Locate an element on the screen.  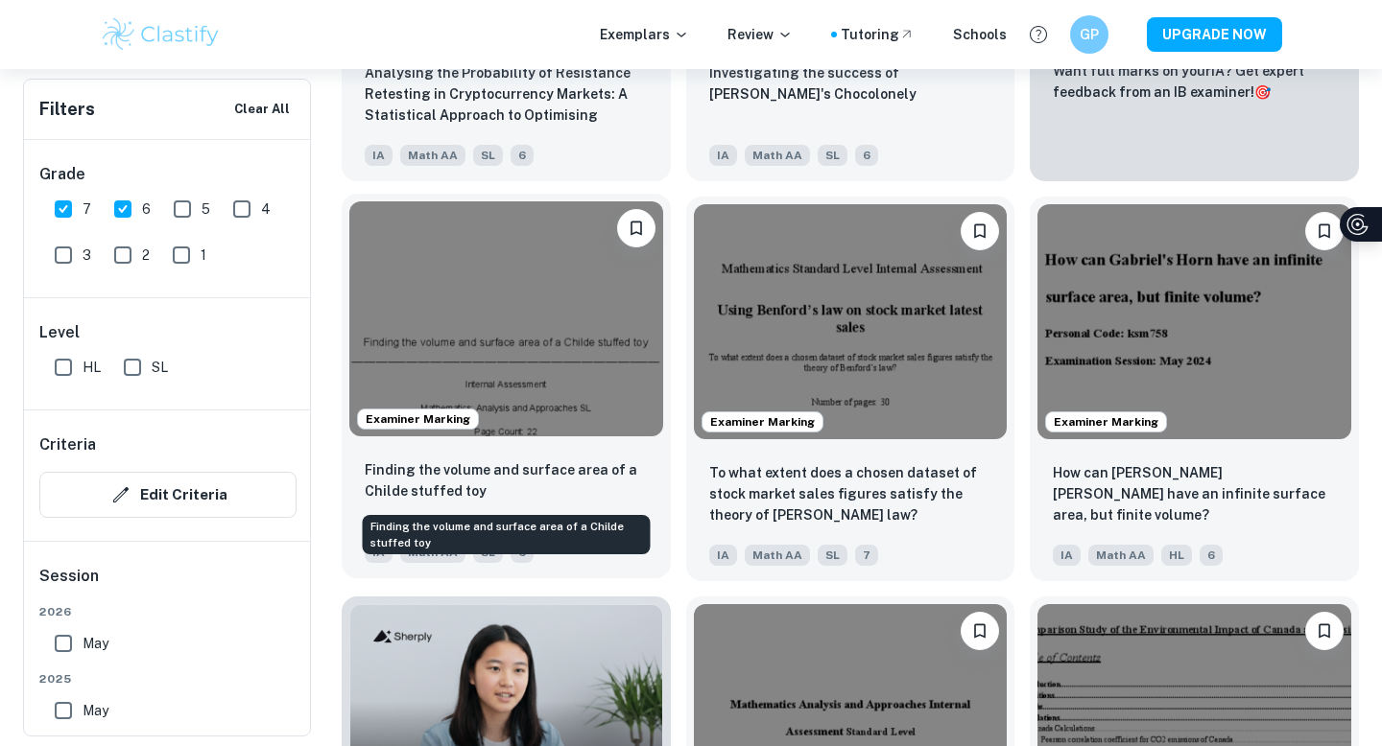
span: 3 is located at coordinates (86, 255).